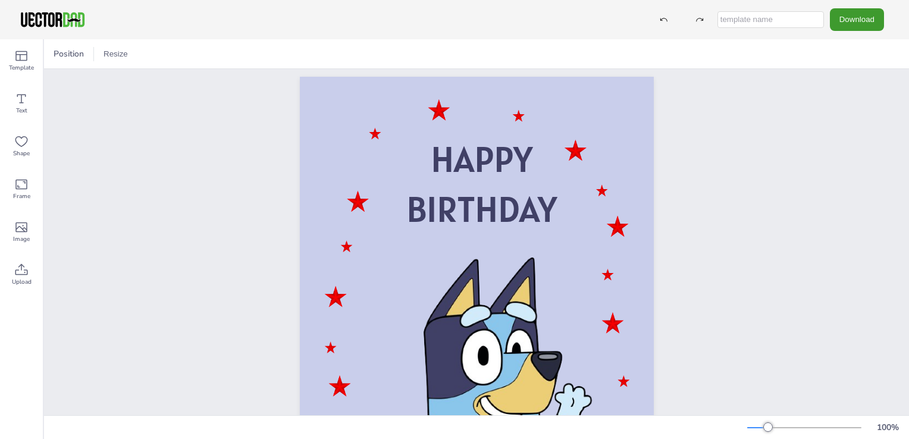  Describe the element at coordinates (21, 239) in the screenshot. I see `span: Image` at that location.